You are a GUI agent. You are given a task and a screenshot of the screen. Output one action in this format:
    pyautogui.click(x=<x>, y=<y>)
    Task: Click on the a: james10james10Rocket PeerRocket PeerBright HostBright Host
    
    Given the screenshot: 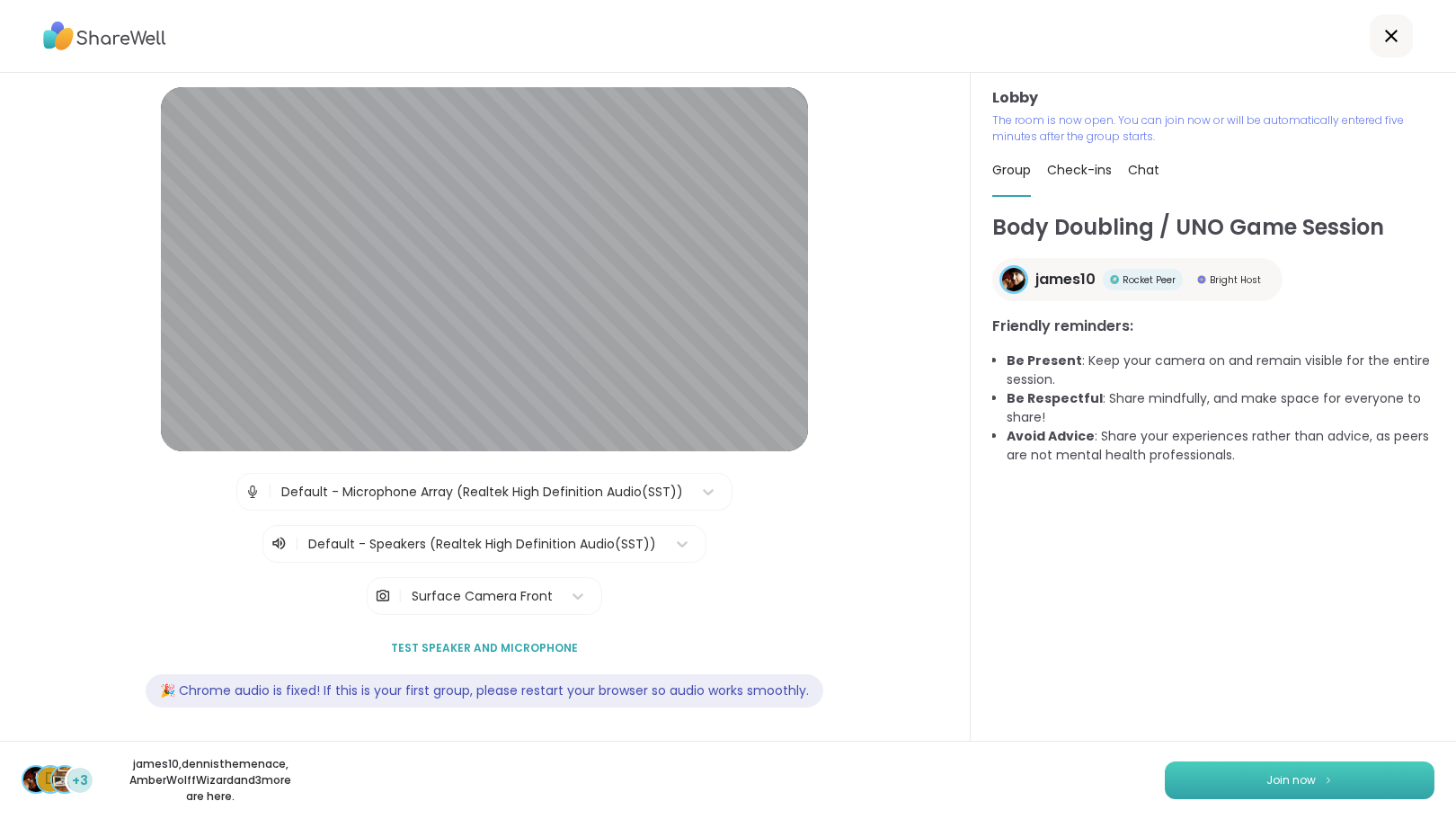 What is the action you would take?
    pyautogui.click(x=1137, y=279)
    